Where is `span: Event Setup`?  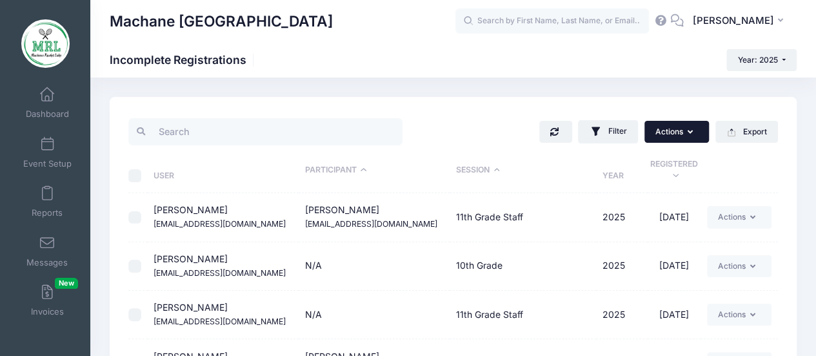 span: Event Setup is located at coordinates (47, 163).